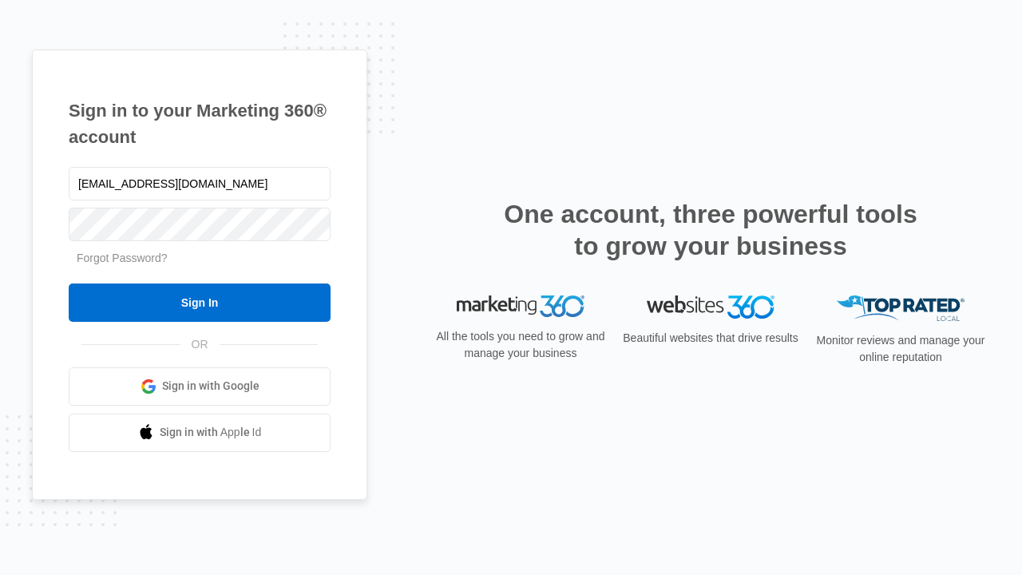  What do you see at coordinates (200, 184) in the screenshot?
I see `input: Email` at bounding box center [200, 184].